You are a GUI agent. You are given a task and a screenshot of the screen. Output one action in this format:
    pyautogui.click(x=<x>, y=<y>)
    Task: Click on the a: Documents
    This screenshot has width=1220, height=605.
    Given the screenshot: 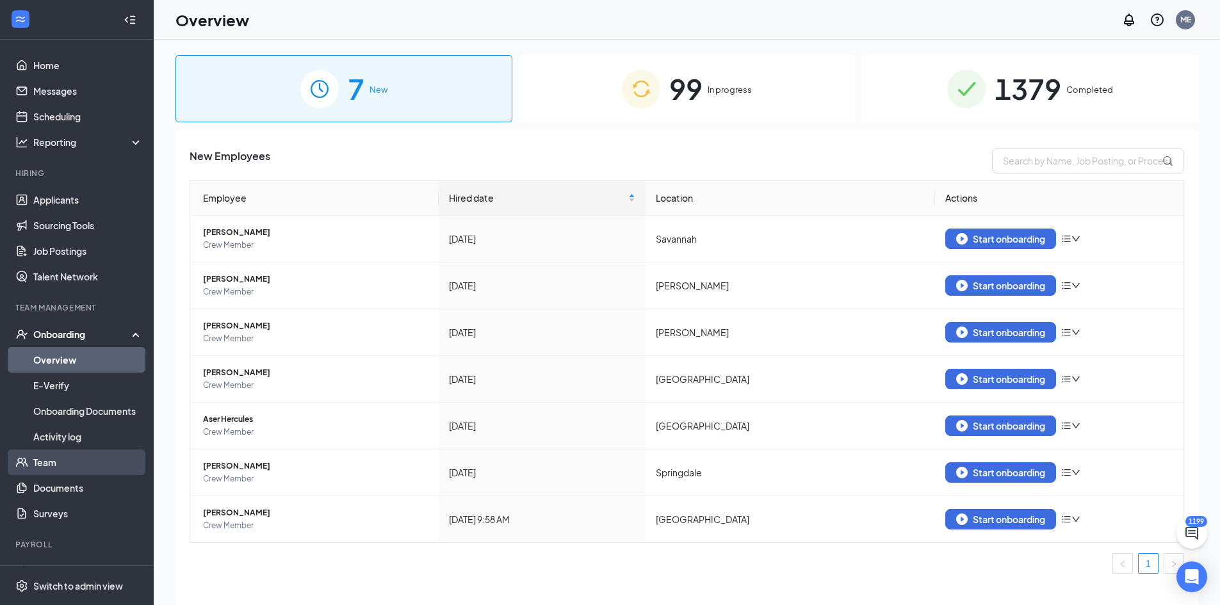 What is the action you would take?
    pyautogui.click(x=88, y=488)
    